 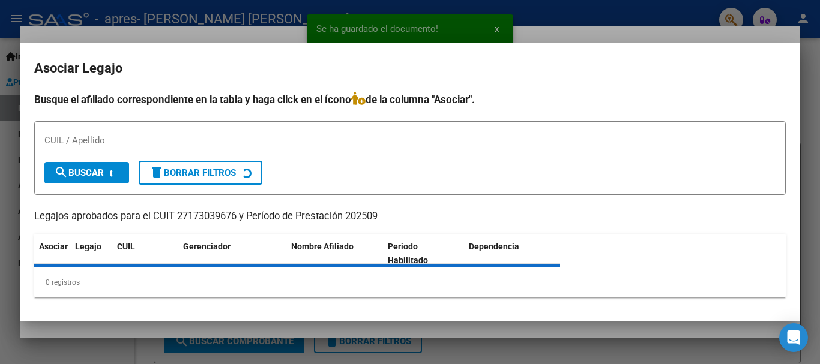 What do you see at coordinates (408, 253) in the screenshot?
I see `span: Periodo Habilitado` at bounding box center [408, 253].